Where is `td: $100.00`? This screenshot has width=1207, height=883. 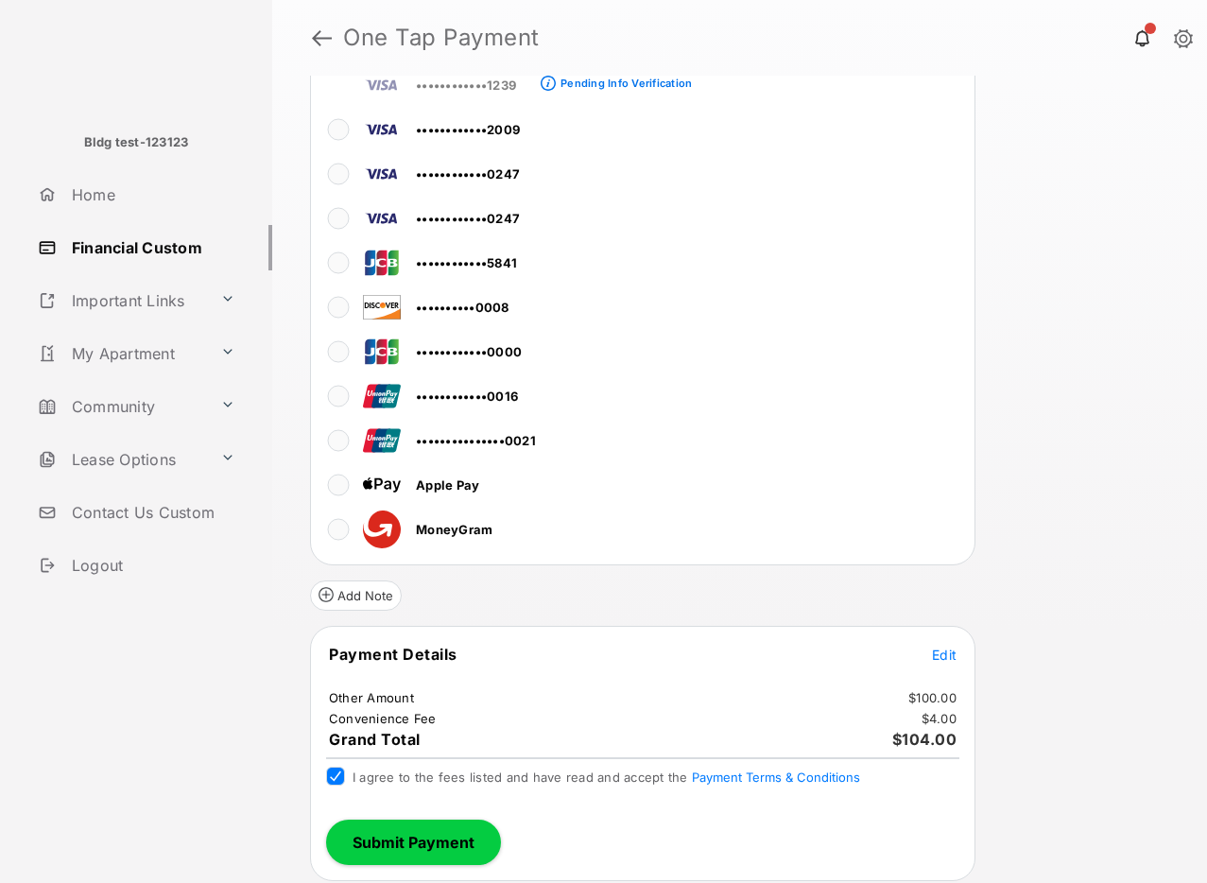
td: $100.00 is located at coordinates (932, 698).